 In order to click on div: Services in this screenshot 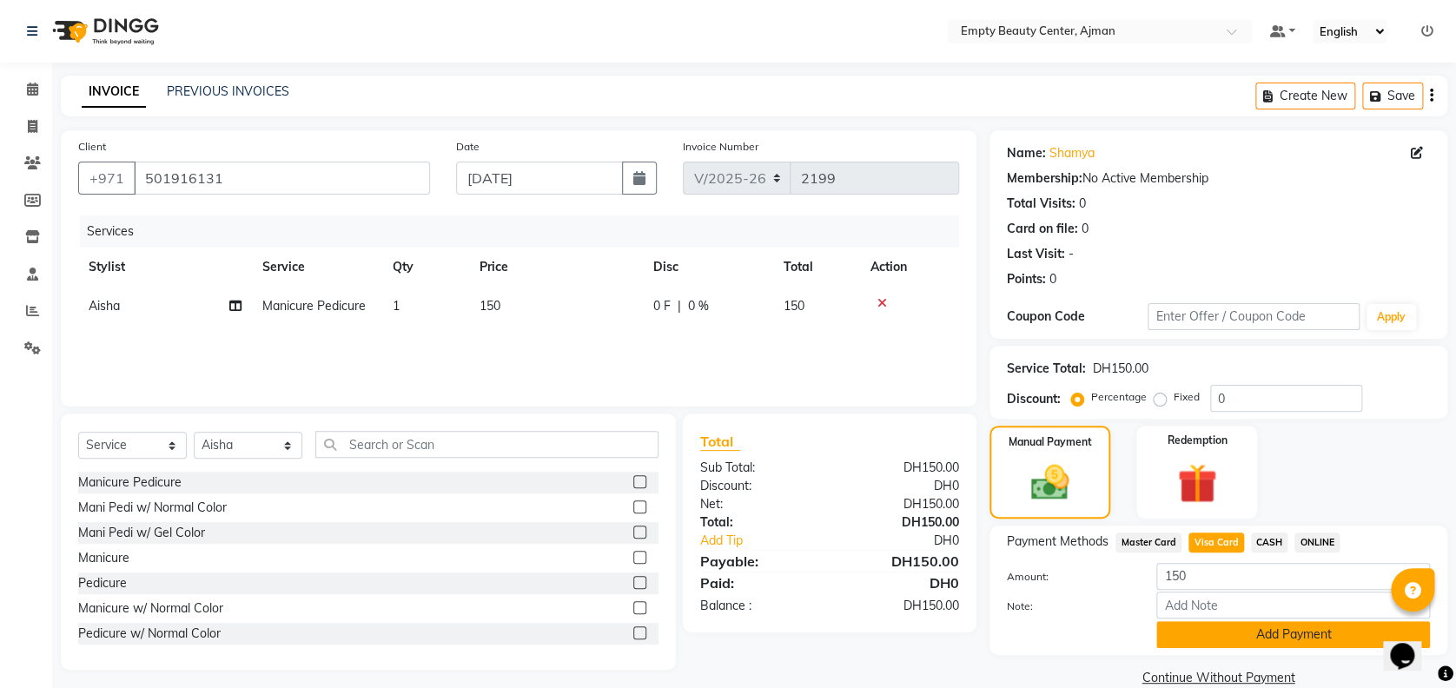, I will do `click(526, 231)`.